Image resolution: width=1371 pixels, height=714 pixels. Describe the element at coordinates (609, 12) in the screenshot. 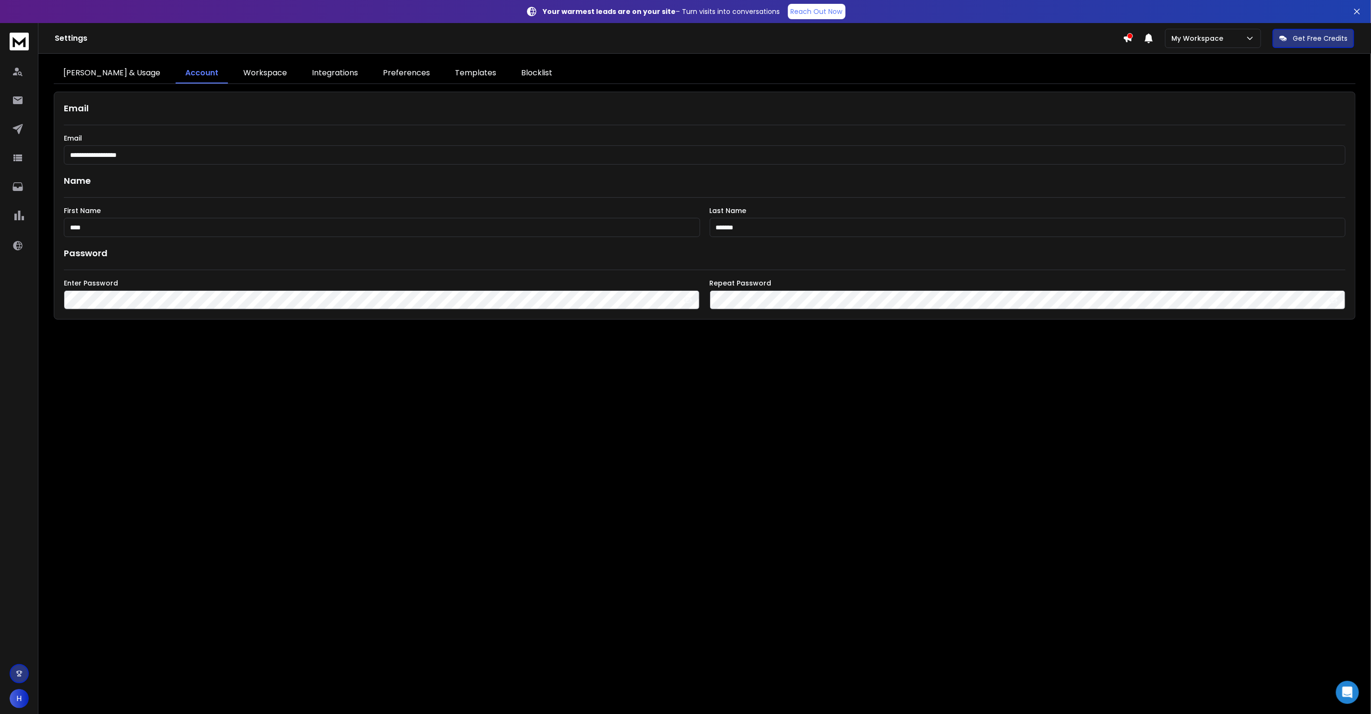

I see `strong: Your warmest leads are on your site` at that location.